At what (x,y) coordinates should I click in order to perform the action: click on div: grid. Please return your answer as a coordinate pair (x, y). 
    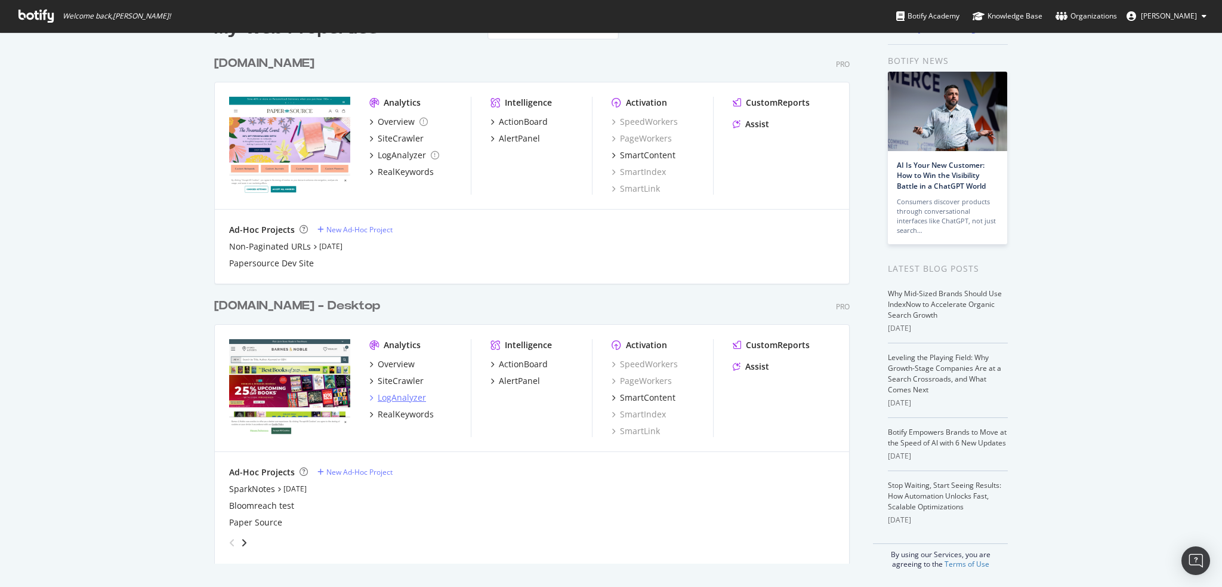
    Looking at the image, I should click on (537, 302).